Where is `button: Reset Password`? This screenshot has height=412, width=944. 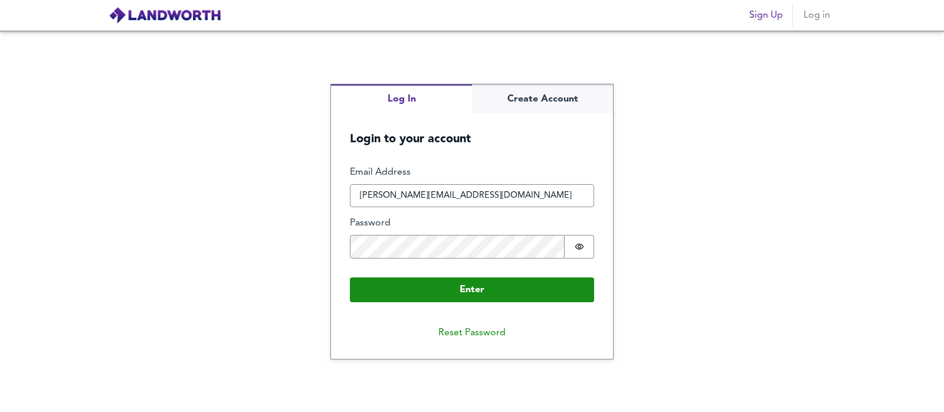
button: Reset Password is located at coordinates (472, 333).